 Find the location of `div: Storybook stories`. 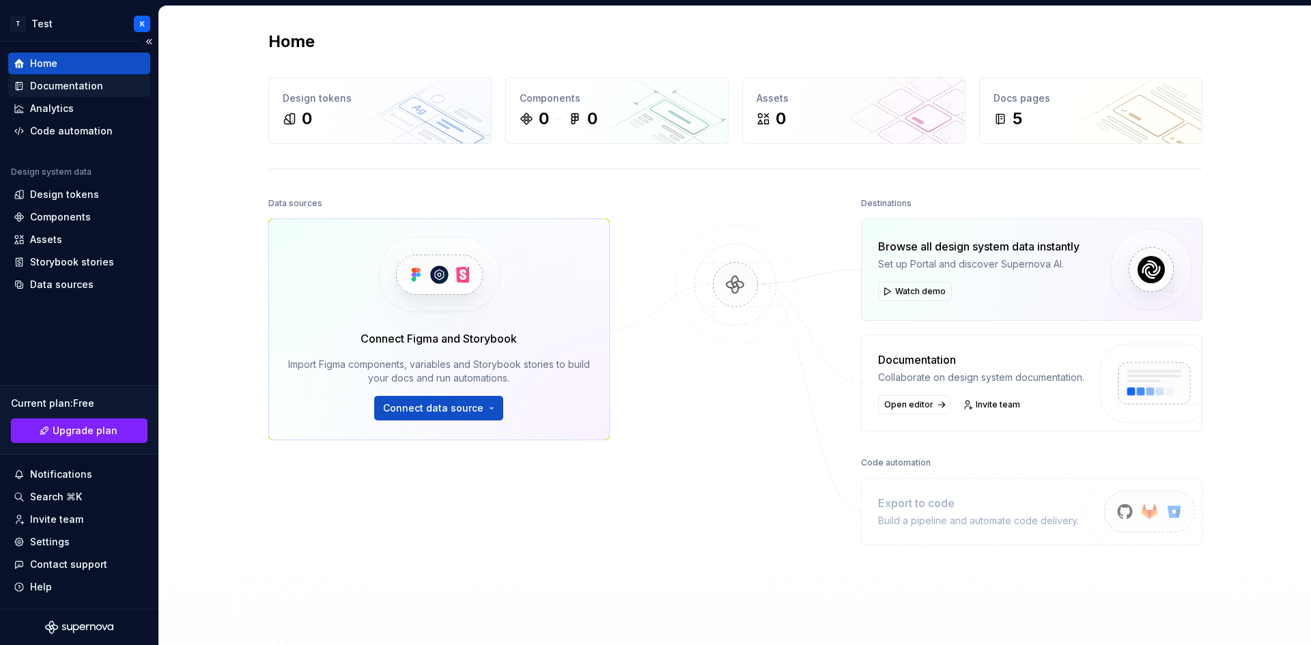

div: Storybook stories is located at coordinates (72, 262).